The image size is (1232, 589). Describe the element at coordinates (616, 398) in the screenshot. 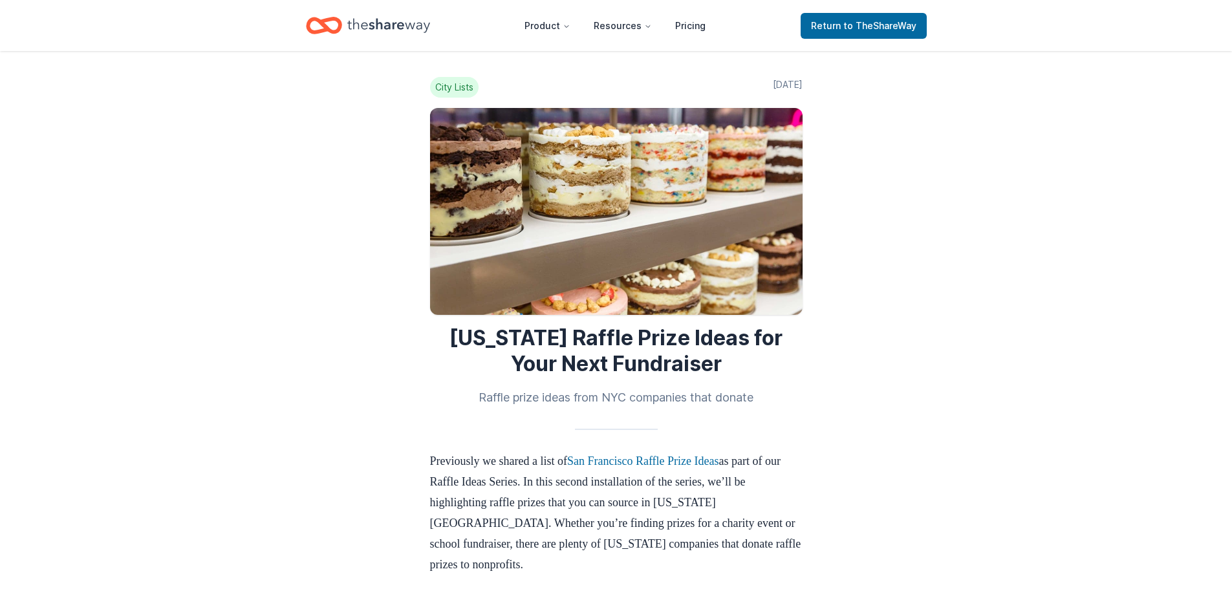

I see `h2: Raffle prize ideas from NYC companies that donate` at that location.